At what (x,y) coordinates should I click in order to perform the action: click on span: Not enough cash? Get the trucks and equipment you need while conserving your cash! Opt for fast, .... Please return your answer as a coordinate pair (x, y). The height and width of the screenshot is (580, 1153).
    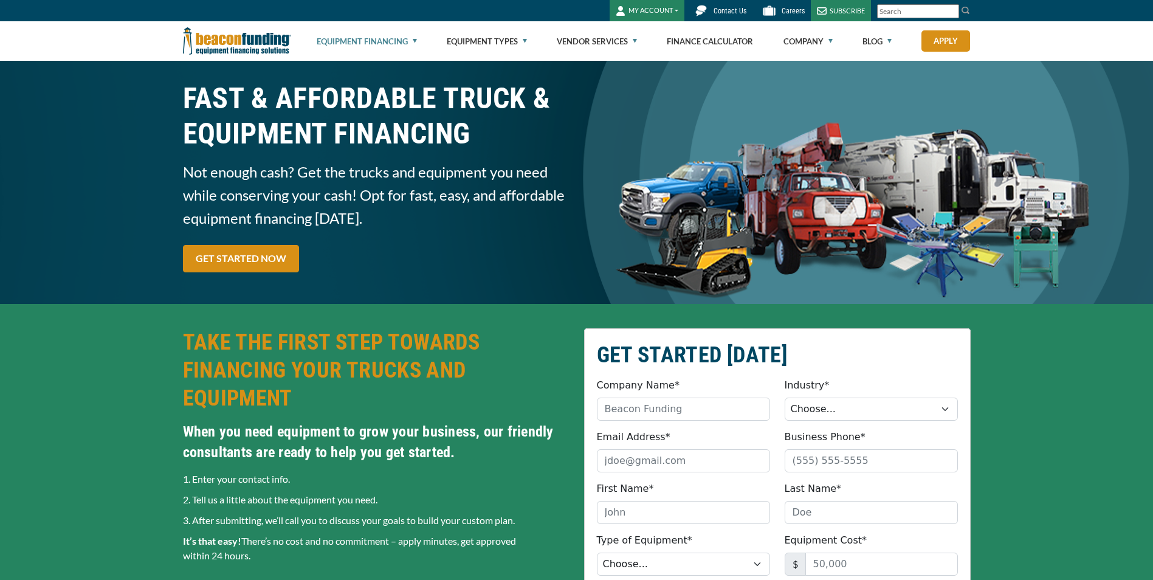
    Looking at the image, I should click on (376, 195).